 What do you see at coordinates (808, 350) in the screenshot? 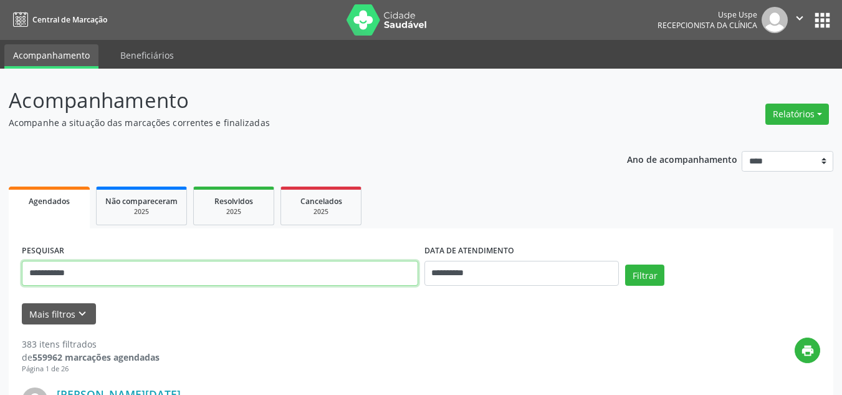
I see `i: print` at bounding box center [808, 350].